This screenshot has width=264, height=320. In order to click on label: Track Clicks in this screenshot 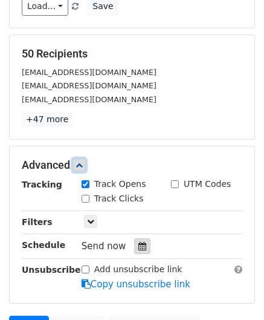, I will do `click(119, 198)`.